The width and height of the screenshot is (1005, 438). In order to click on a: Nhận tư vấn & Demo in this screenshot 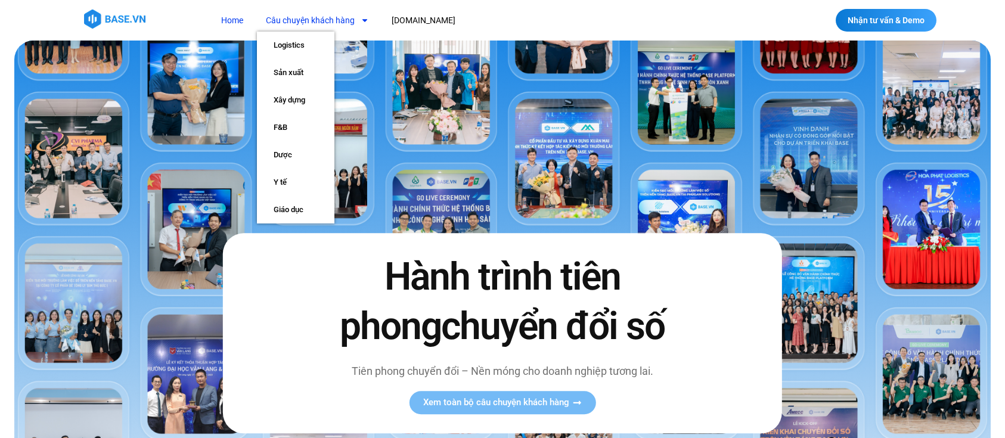, I will do `click(886, 20)`.